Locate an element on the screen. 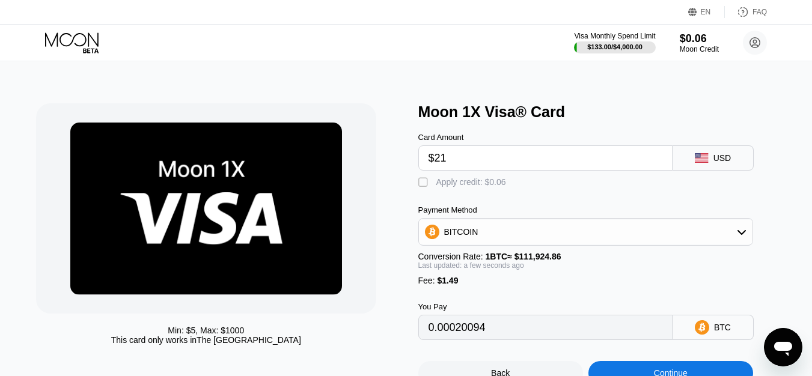 The image size is (812, 376). div: $0.06Moon Credit is located at coordinates (699, 43).